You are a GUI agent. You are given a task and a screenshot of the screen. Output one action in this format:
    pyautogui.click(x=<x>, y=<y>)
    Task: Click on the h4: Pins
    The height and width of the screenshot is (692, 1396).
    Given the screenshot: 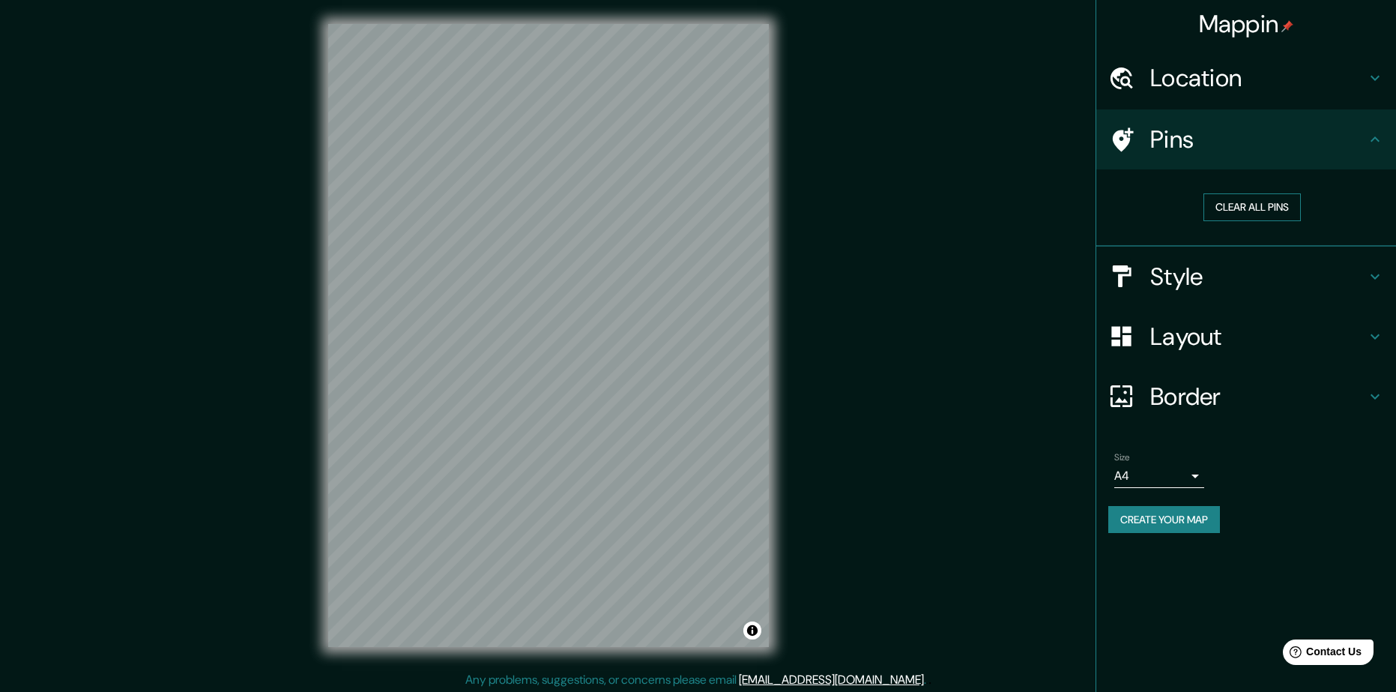 What is the action you would take?
    pyautogui.click(x=1258, y=139)
    